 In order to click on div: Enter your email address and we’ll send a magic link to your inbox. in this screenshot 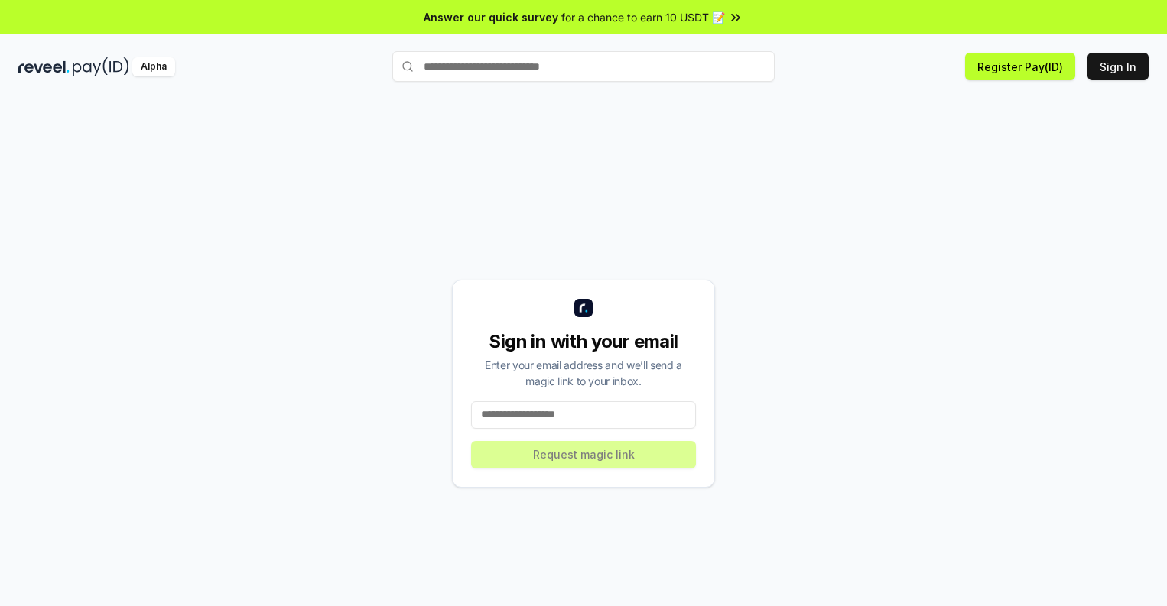, I will do `click(583, 373)`.